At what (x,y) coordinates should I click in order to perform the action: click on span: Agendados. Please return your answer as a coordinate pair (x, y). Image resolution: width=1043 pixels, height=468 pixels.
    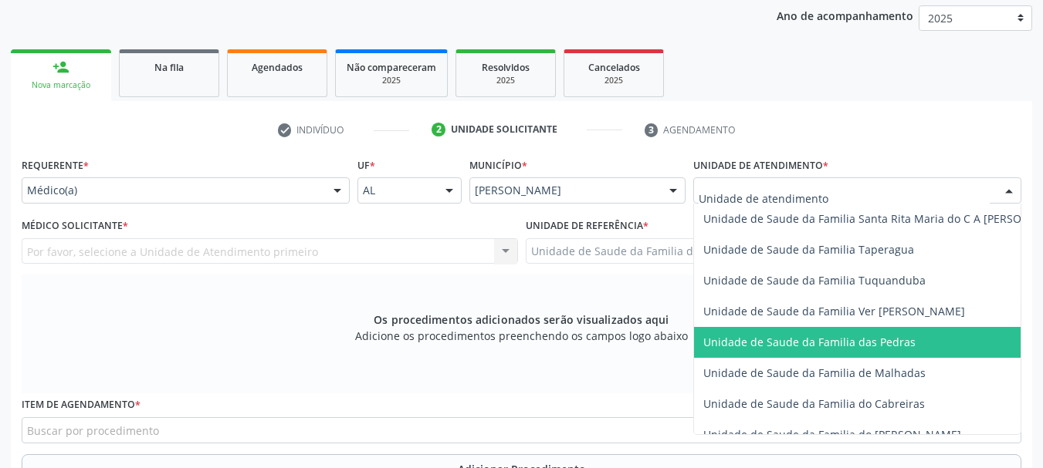
    Looking at the image, I should click on (277, 67).